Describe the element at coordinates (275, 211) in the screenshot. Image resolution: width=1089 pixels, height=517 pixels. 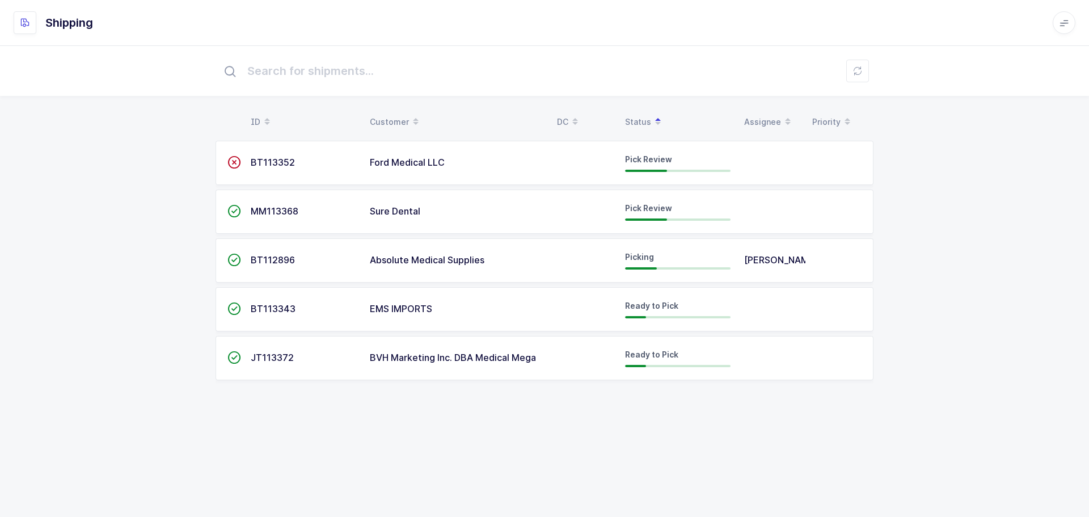
I see `span: MM113368` at that location.